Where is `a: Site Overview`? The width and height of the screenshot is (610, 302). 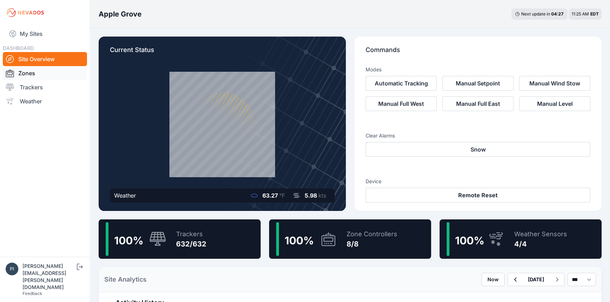 a: Site Overview is located at coordinates (45, 59).